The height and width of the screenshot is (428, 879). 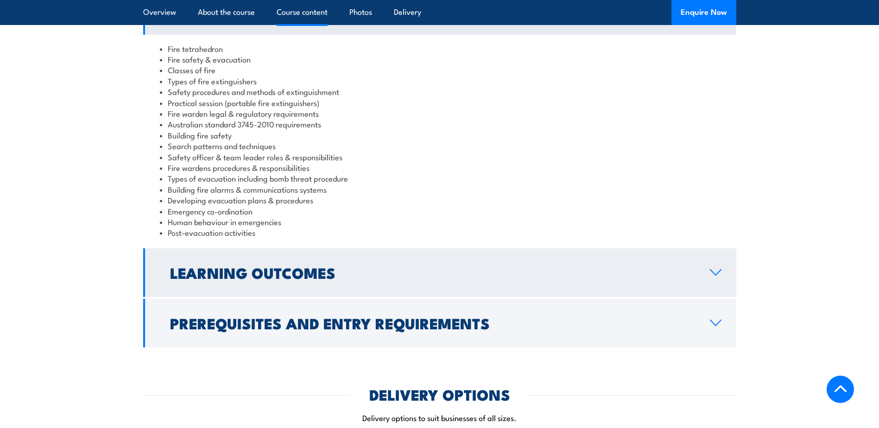 What do you see at coordinates (440, 70) in the screenshot?
I see `li: Classes of fire` at bounding box center [440, 70].